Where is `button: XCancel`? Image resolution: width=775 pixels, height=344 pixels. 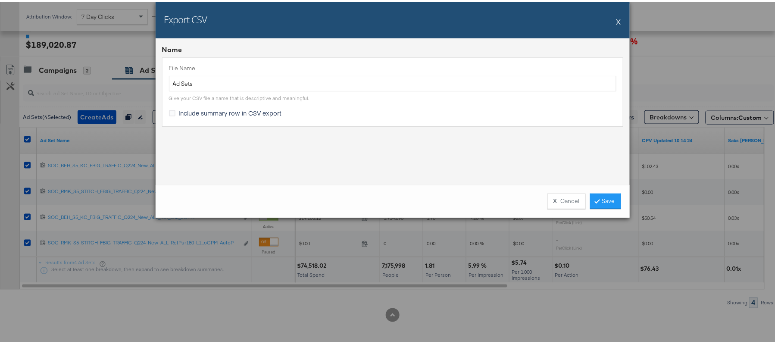 button: XCancel is located at coordinates (566, 199).